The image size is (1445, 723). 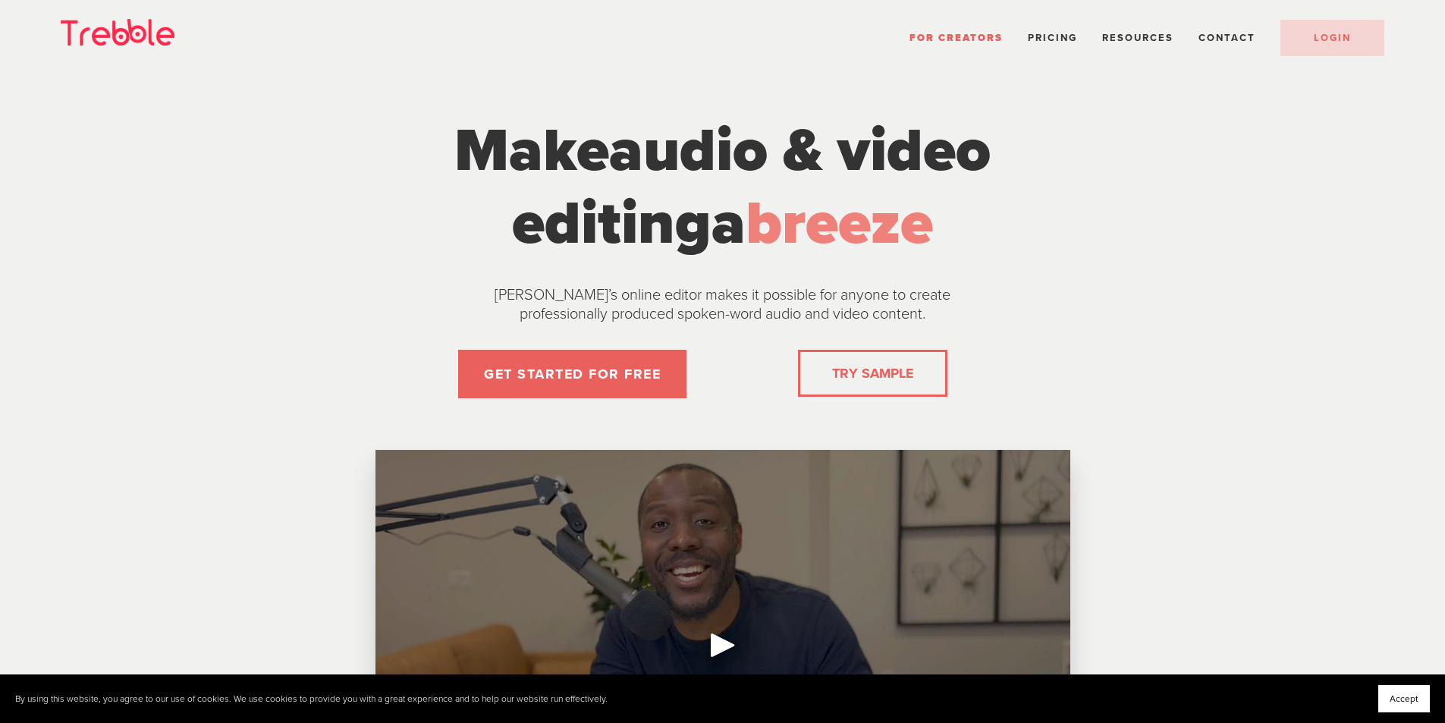 What do you see at coordinates (839, 224) in the screenshot?
I see `span: breeze` at bounding box center [839, 224].